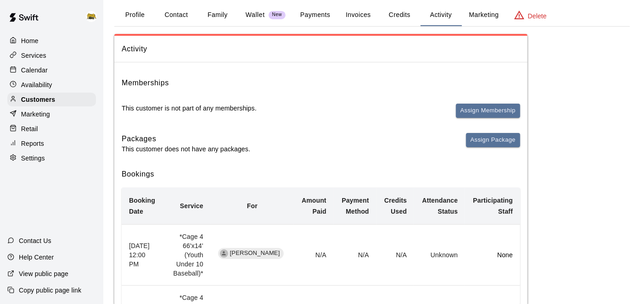 This screenshot has width=641, height=304. I want to click on h6: Bookings, so click(321, 174).